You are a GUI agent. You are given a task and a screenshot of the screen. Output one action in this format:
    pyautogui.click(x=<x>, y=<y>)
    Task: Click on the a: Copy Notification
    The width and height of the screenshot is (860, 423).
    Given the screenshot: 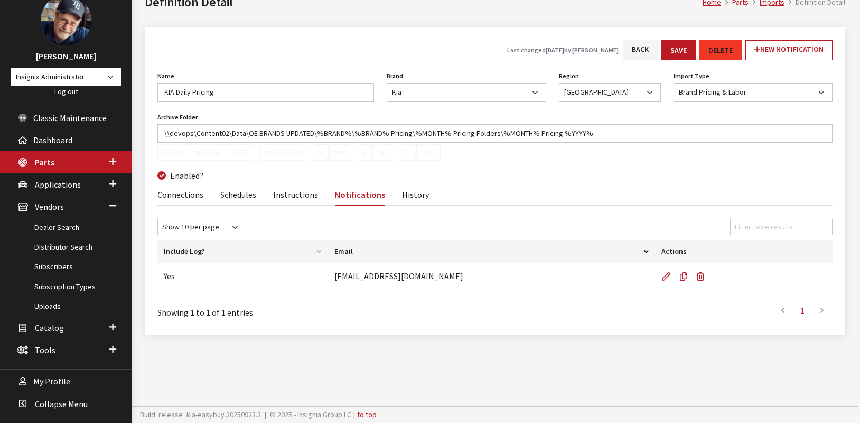 What is the action you would take?
    pyautogui.click(x=684, y=276)
    